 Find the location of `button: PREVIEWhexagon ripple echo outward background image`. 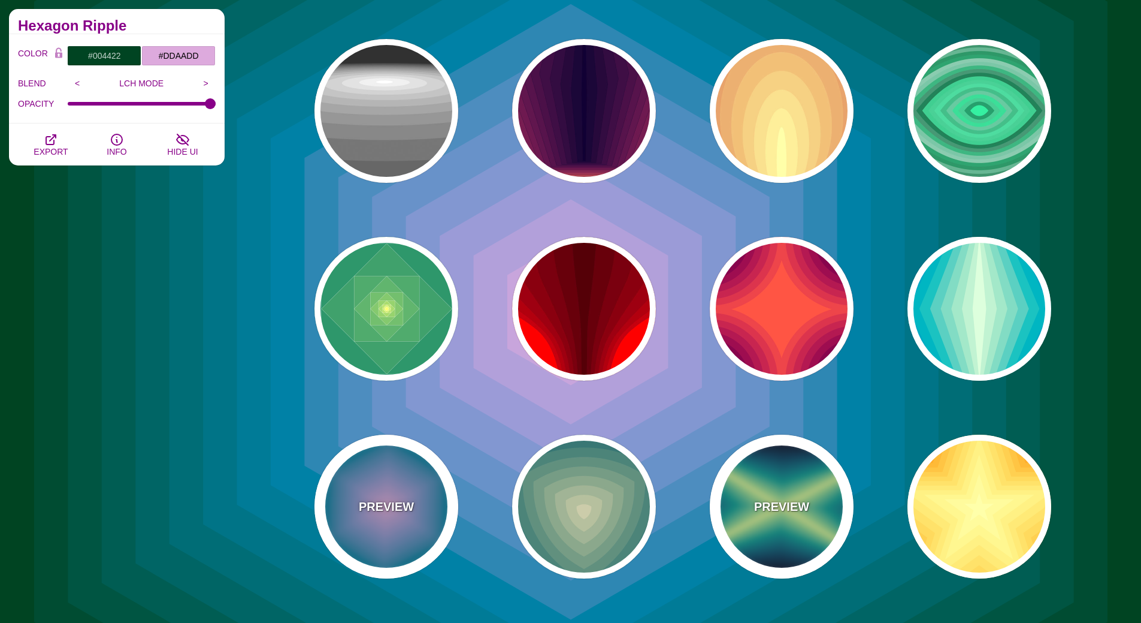

button: PREVIEWhexagon ripple echo outward background image is located at coordinates (386, 506).